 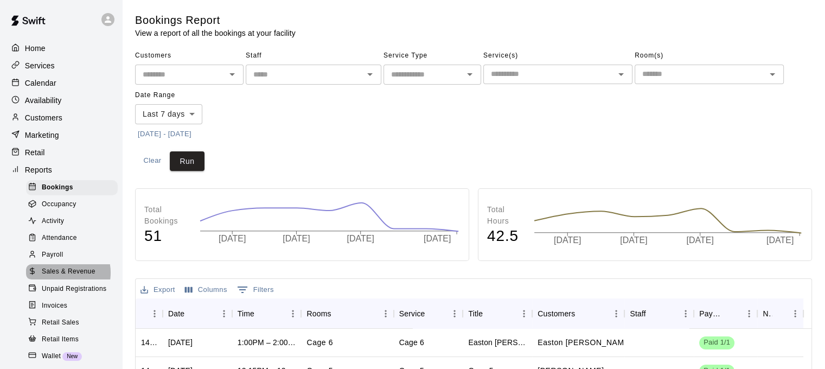 I want to click on span: Bookings, so click(x=58, y=188).